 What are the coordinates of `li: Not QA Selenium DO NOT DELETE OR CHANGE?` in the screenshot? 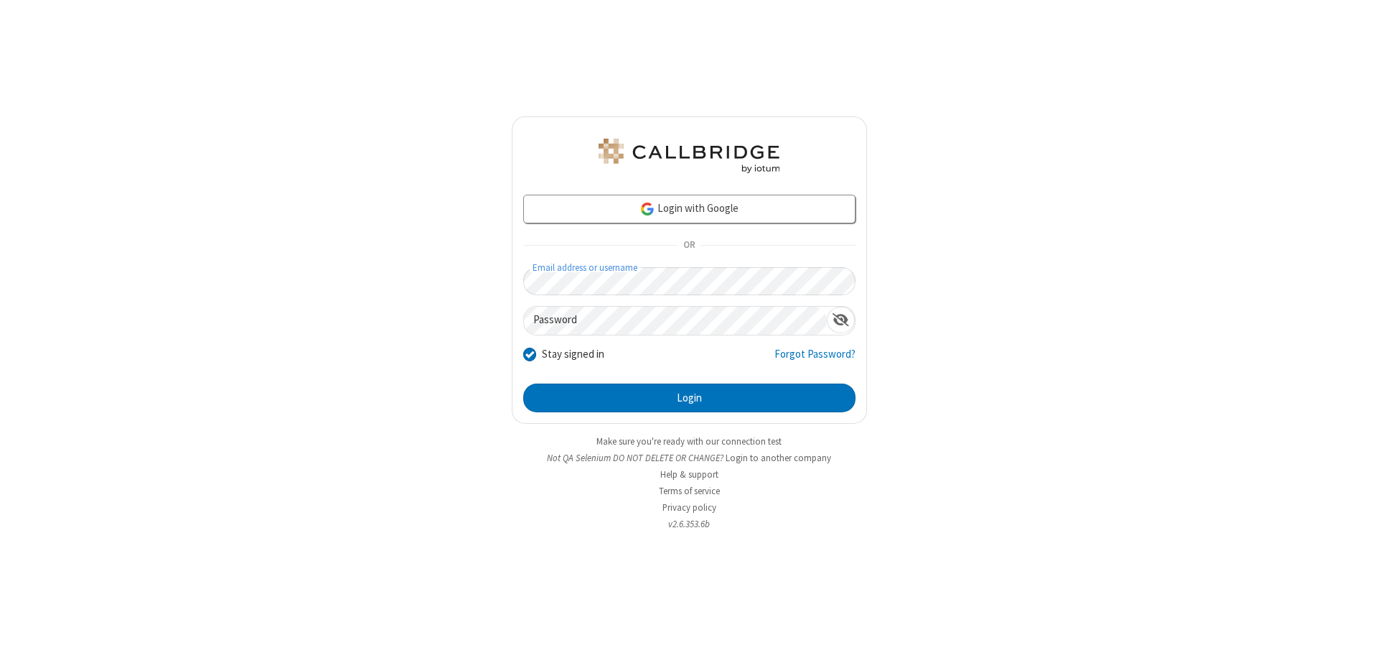 It's located at (689, 457).